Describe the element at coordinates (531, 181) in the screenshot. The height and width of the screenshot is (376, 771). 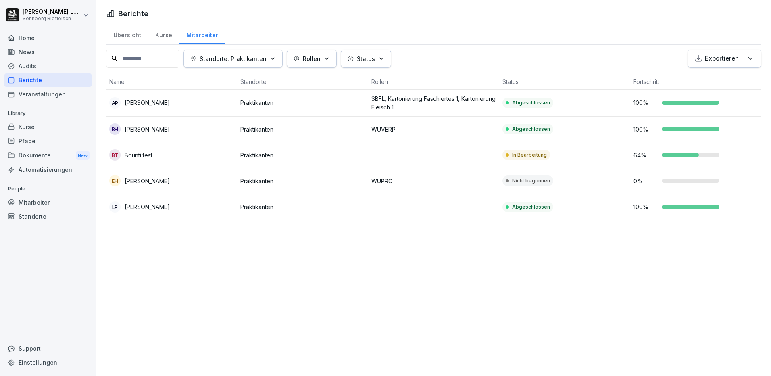
I see `p: Nicht begonnen` at that location.